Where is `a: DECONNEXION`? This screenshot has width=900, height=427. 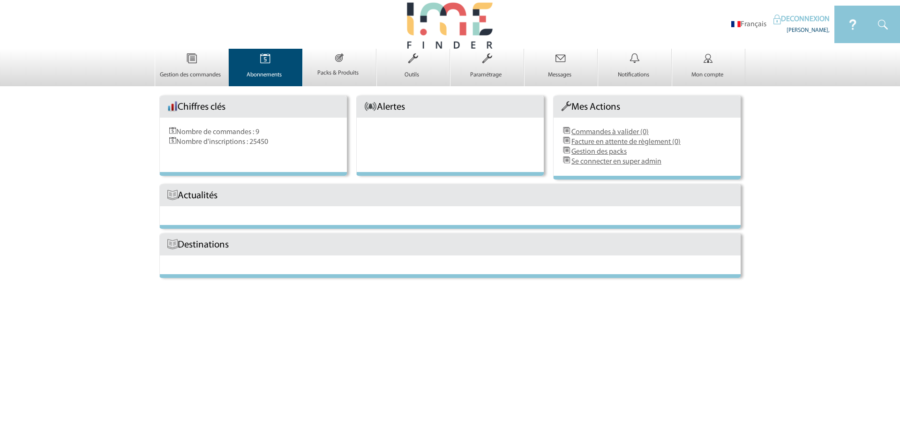 a: DECONNEXION is located at coordinates (802, 19).